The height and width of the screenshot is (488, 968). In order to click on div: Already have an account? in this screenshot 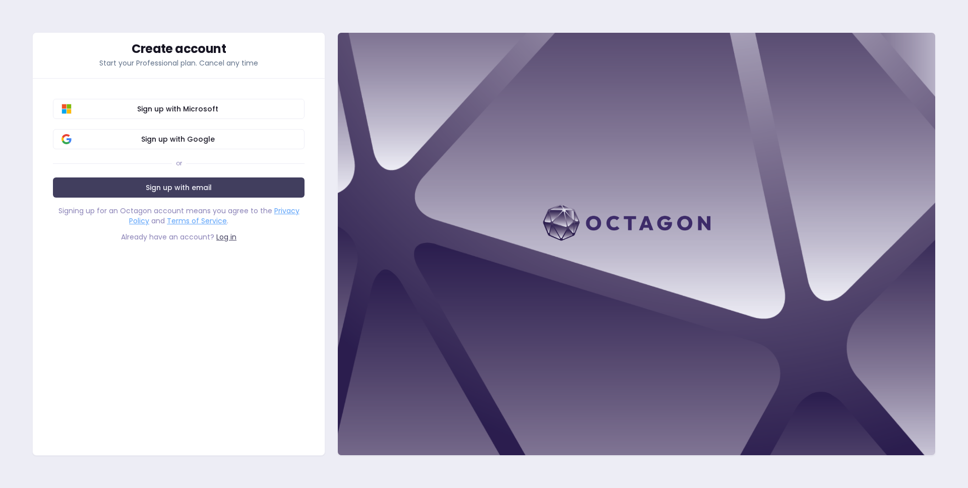, I will do `click(178, 237)`.